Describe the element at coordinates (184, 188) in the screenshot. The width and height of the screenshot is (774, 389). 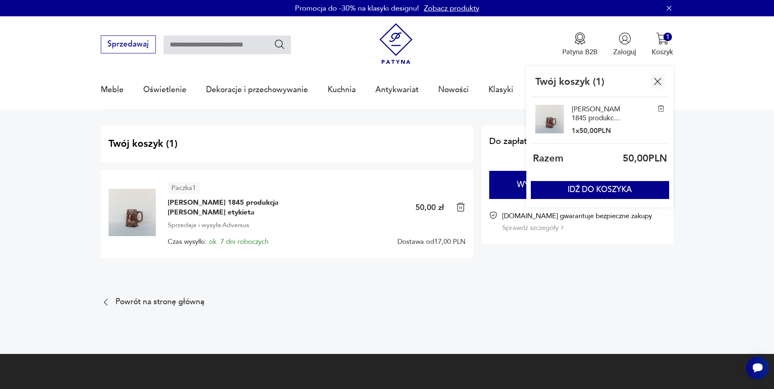
I see `article: Paczka 1` at that location.